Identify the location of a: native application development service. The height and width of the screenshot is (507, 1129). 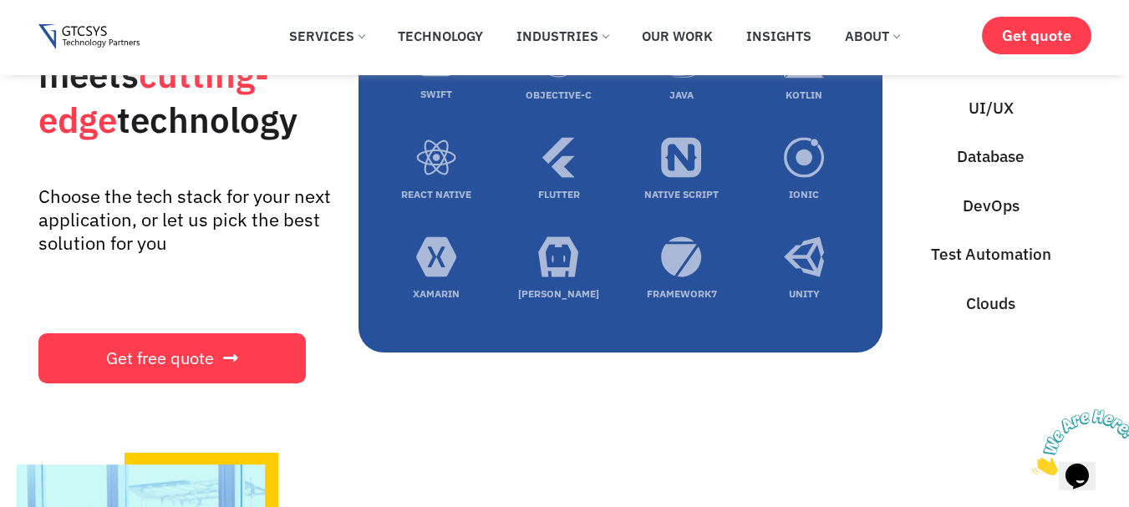
(681, 160).